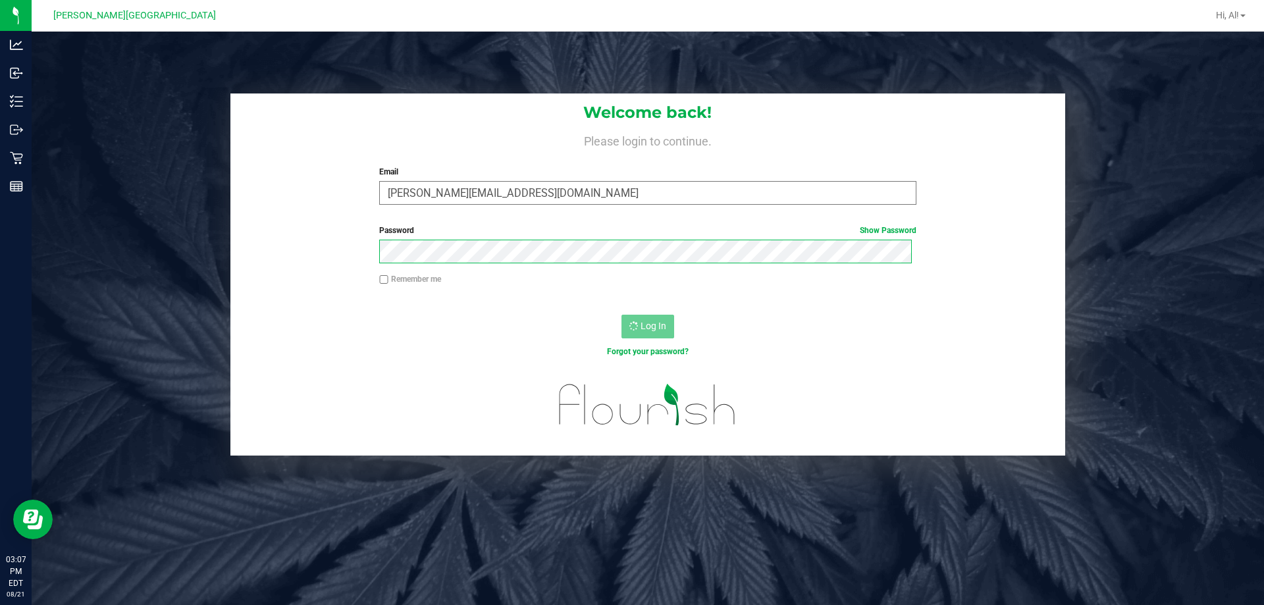 The image size is (1264, 605). Describe the element at coordinates (648, 140) in the screenshot. I see `h4: Please login to continue.` at that location.